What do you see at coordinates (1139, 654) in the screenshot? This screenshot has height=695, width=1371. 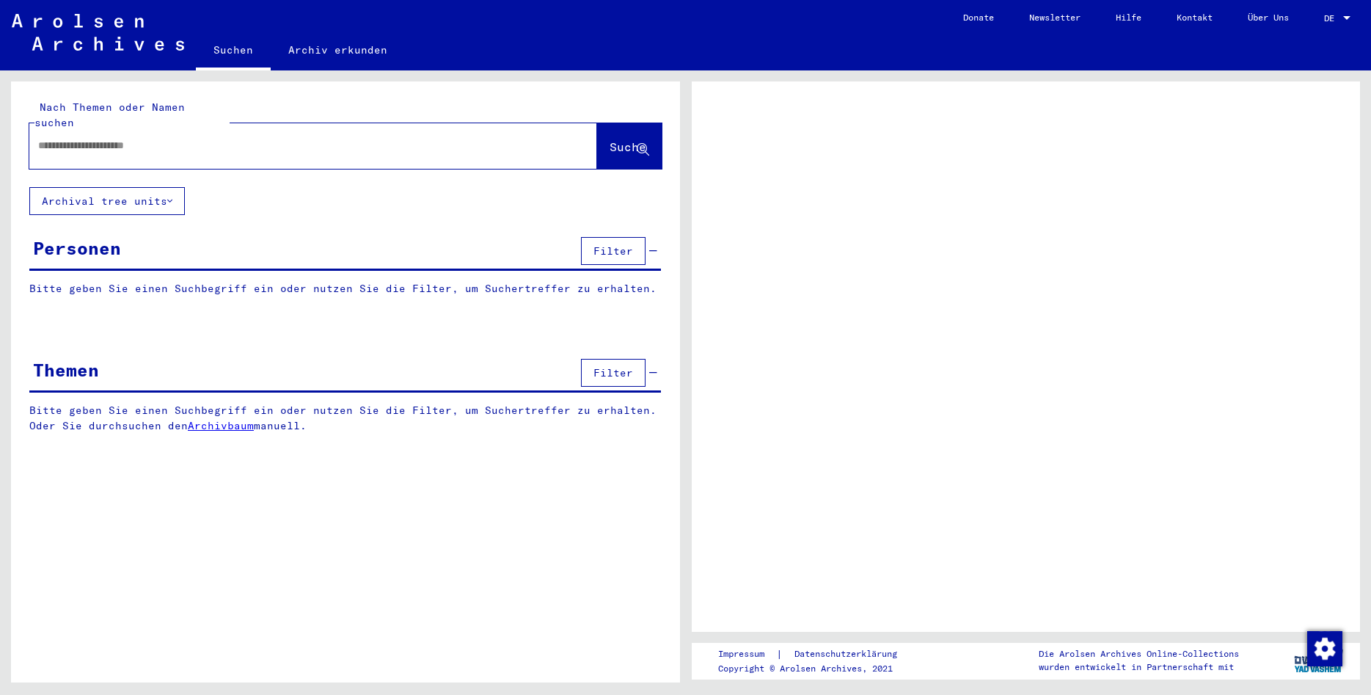 I see `p: Die Arolsen Archives Online-Collections` at bounding box center [1139, 654].